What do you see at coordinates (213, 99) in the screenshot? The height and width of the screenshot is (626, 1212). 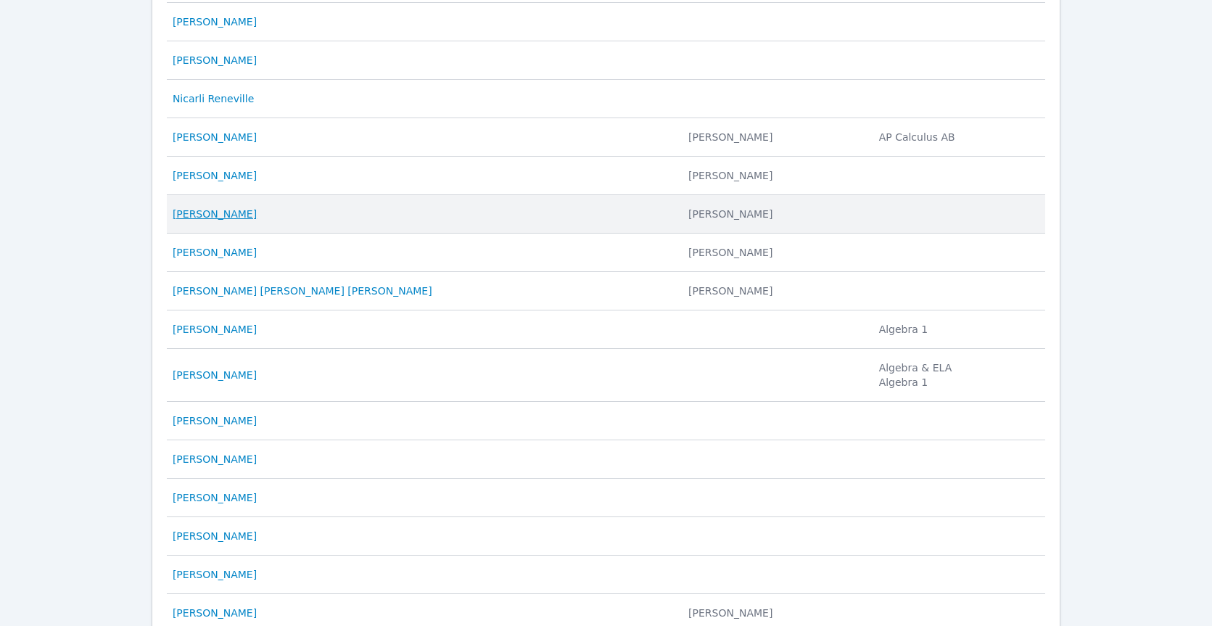 I see `a: Nicarli Reneville` at bounding box center [213, 99].